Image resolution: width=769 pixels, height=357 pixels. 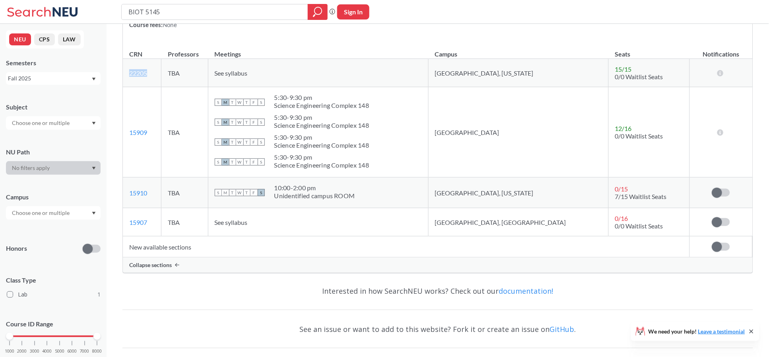 I want to click on th: Campus, so click(x=518, y=50).